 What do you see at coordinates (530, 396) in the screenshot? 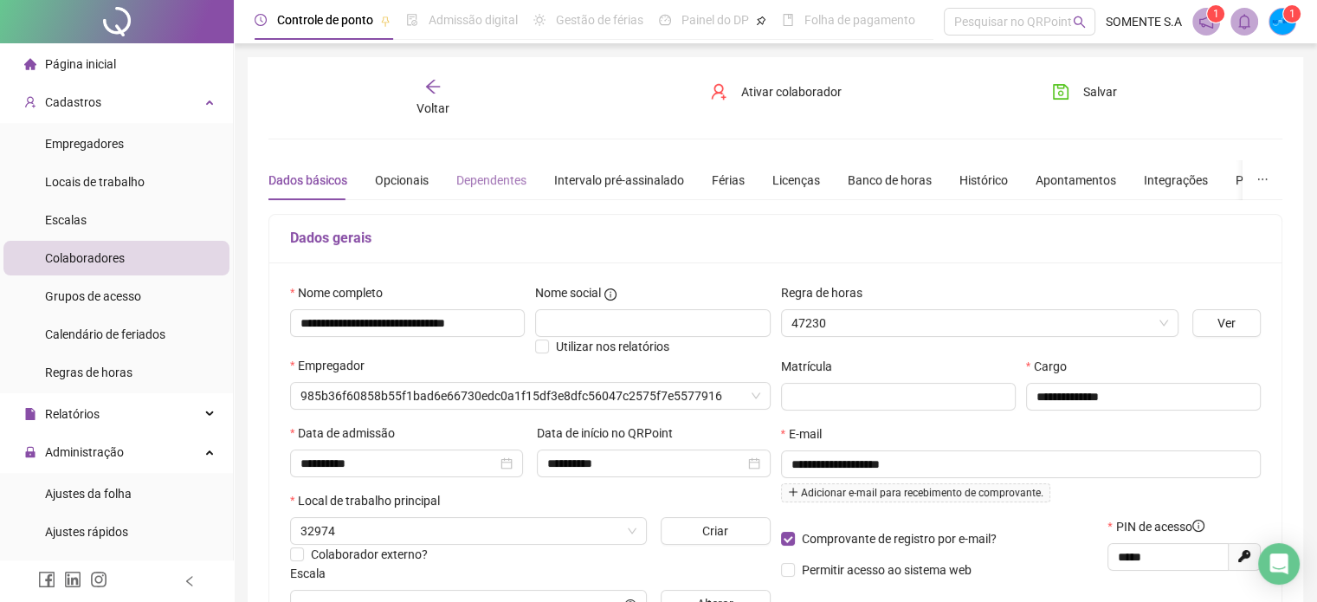
I see `span: 985b36f60858b55f1bad6e66730edc0a1f15df3e8dfc56047c2575f7e5577916` at bounding box center [530, 396].